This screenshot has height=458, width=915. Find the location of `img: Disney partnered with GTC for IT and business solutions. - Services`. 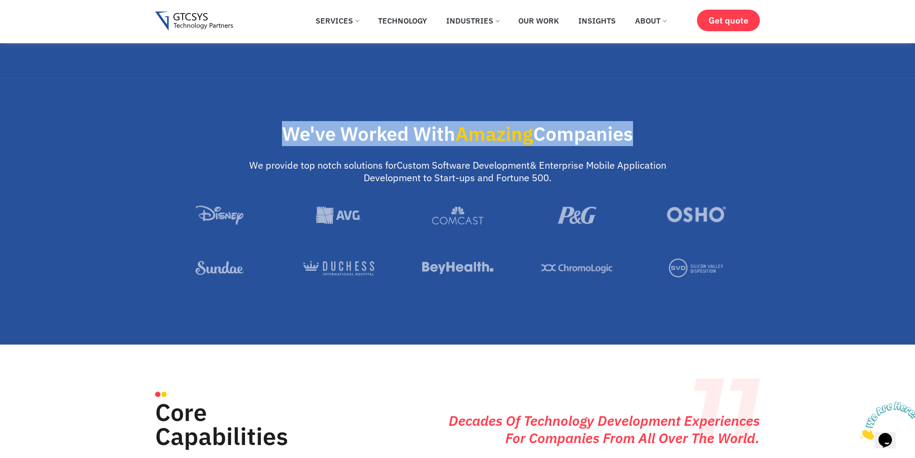

img: Disney partnered with GTC for IT and business solutions. - Services is located at coordinates (219, 215).